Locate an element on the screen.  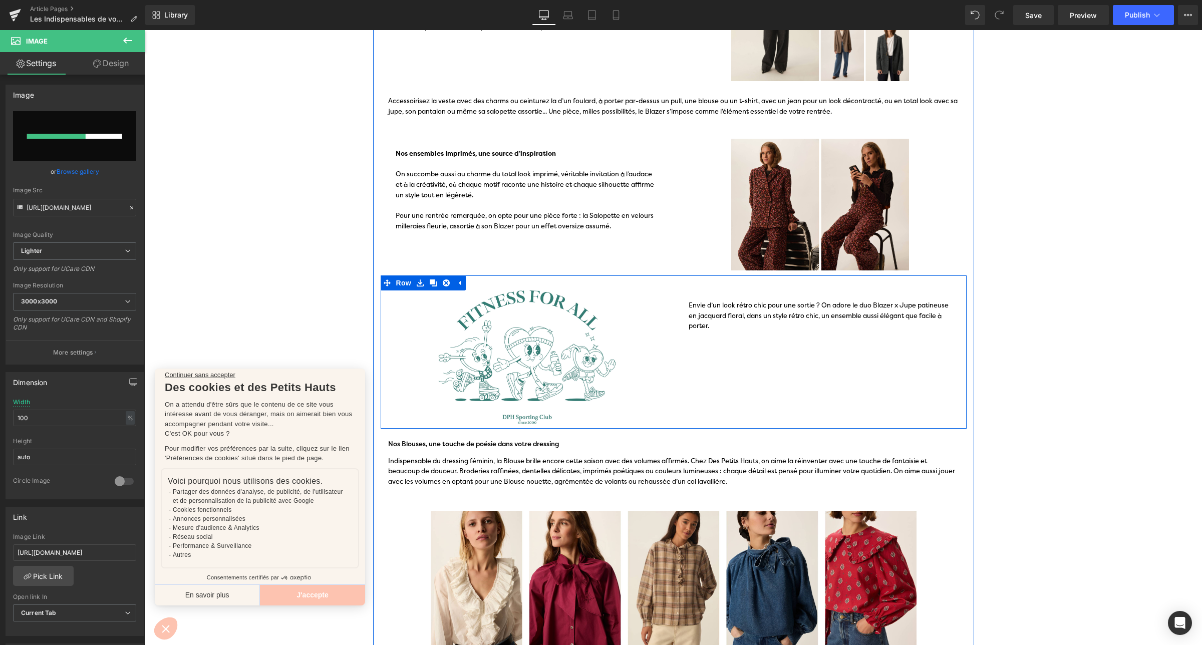
div: Height is located at coordinates (75, 441).